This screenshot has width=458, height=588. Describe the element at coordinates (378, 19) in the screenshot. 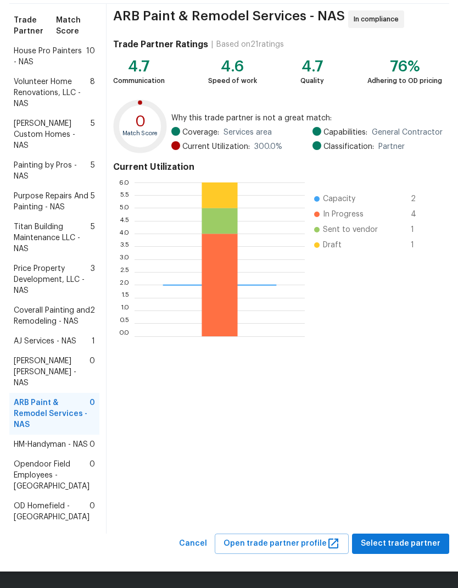

I see `span: In compliance` at that location.